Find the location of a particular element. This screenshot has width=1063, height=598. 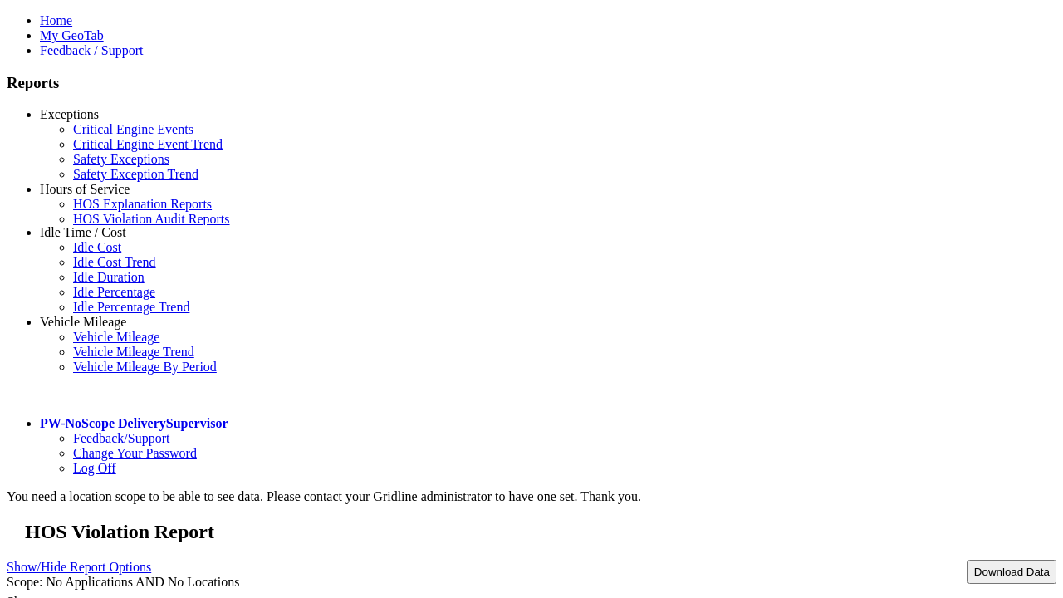

a: Idle Time / Cost is located at coordinates (83, 232).